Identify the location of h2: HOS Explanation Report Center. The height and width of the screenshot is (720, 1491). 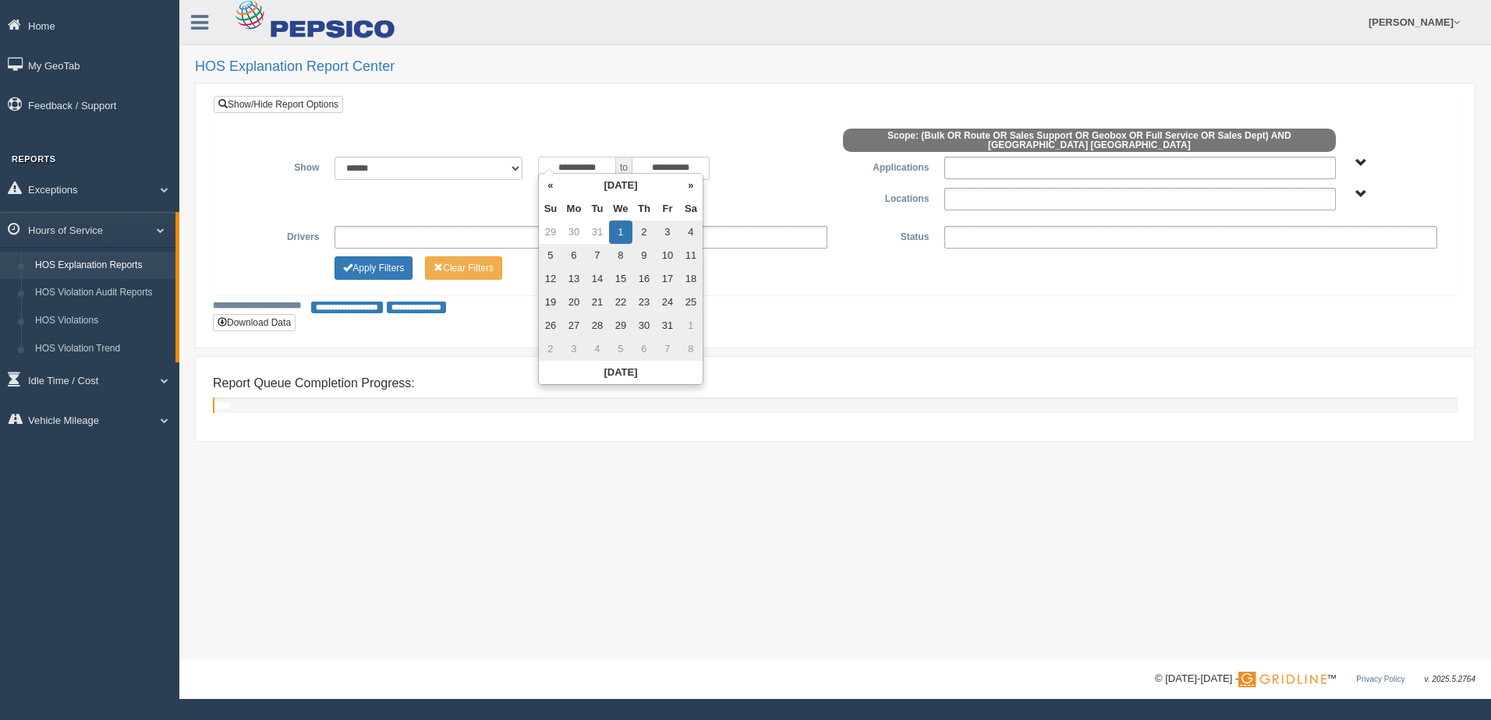
(835, 67).